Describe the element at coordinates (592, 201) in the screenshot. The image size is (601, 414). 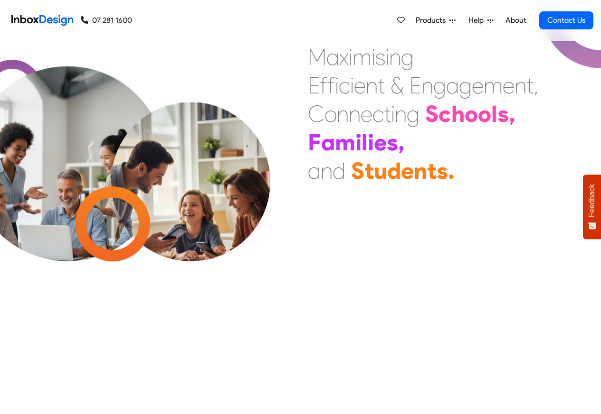
I see `span: Feedback` at that location.